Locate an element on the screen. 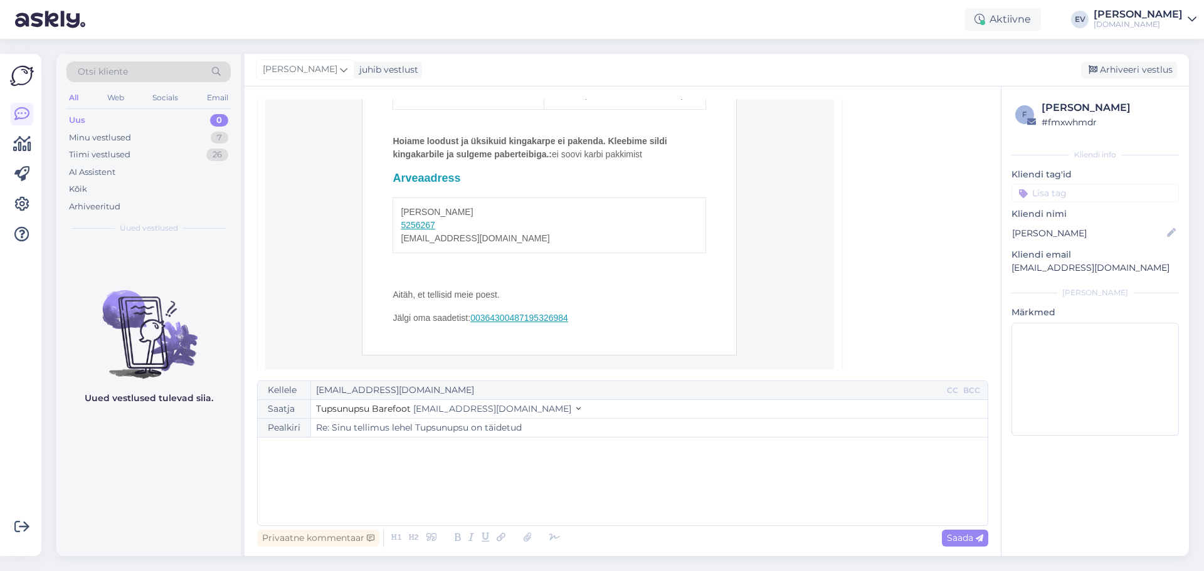  div: 7 is located at coordinates (219, 138).